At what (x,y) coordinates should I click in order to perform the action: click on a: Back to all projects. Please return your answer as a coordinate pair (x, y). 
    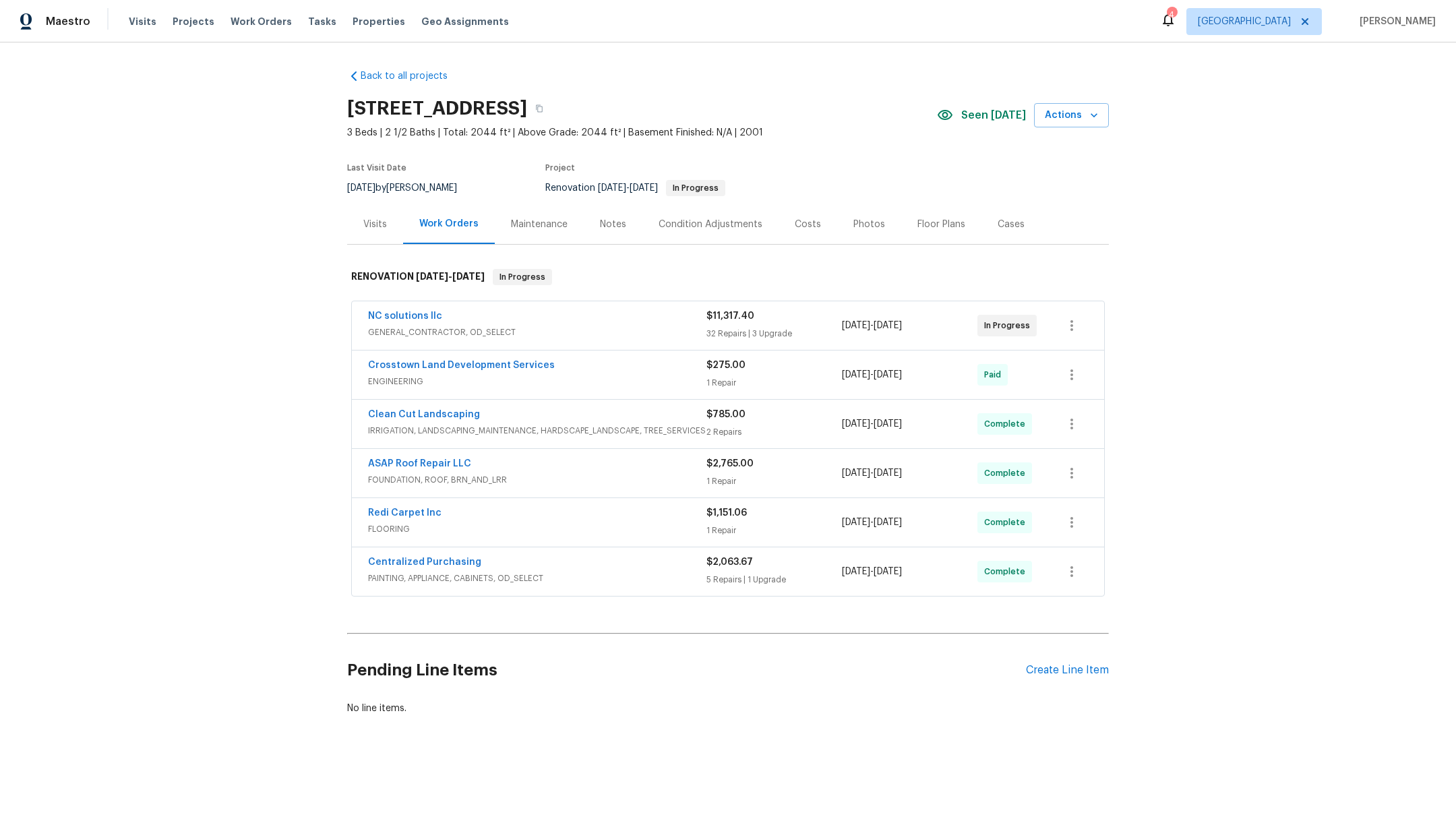
    Looking at the image, I should click on (412, 76).